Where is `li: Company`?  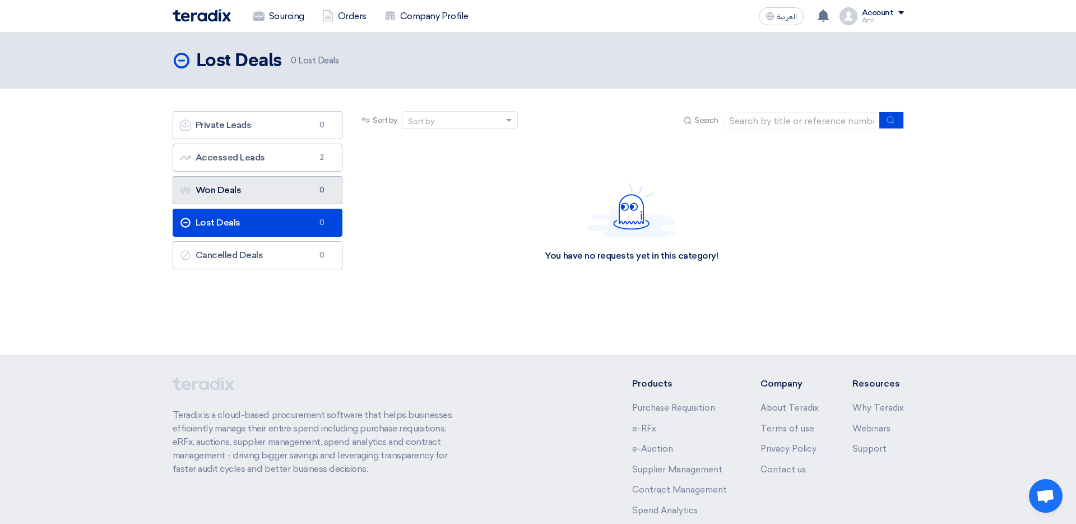
li: Company is located at coordinates (790, 383).